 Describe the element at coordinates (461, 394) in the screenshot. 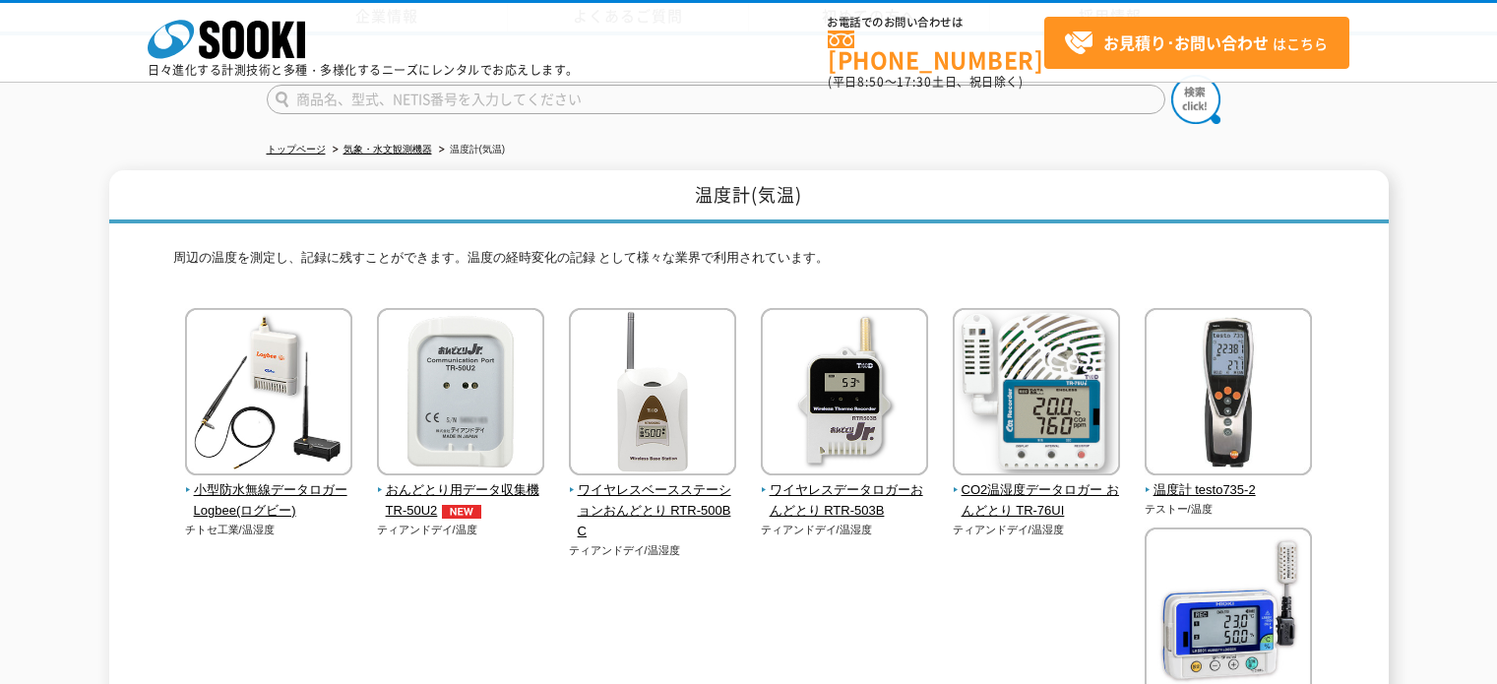

I see `img: おんどとり用データ収集機 TR-50U2` at that location.